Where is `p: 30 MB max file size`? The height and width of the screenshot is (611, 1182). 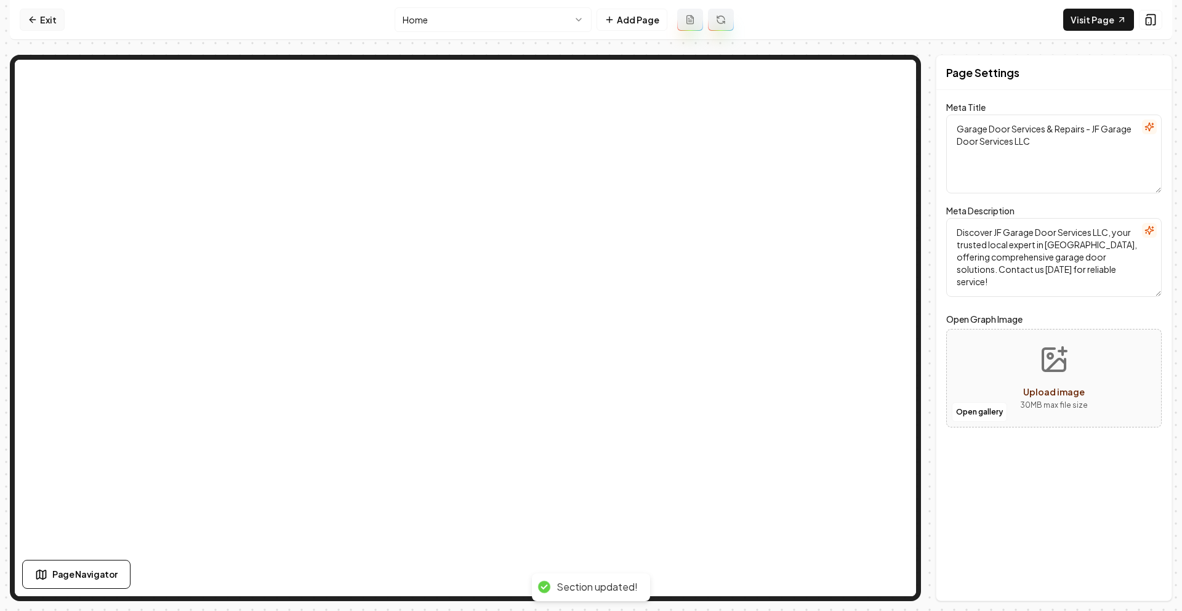
p: 30 MB max file size is located at coordinates (1054, 405).